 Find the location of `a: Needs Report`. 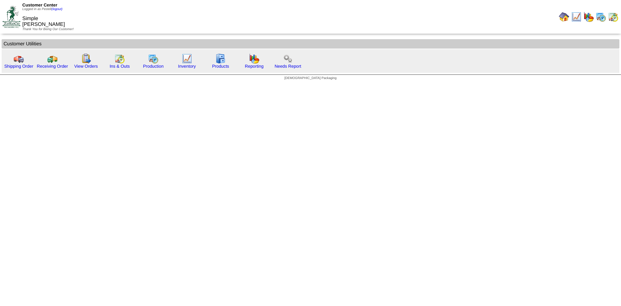

a: Needs Report is located at coordinates (288, 66).